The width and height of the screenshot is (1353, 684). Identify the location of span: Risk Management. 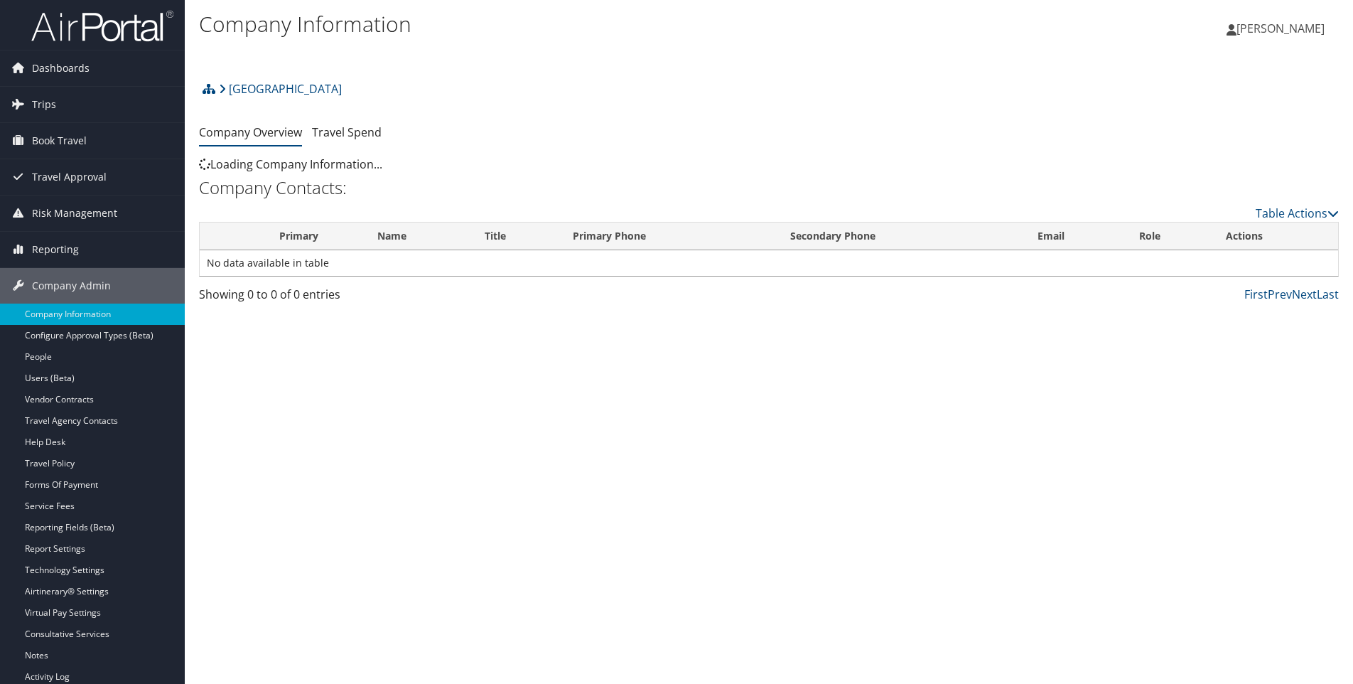
(75, 213).